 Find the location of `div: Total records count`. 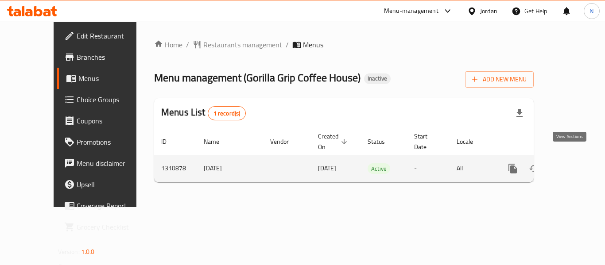

div: Total records count is located at coordinates (227, 113).